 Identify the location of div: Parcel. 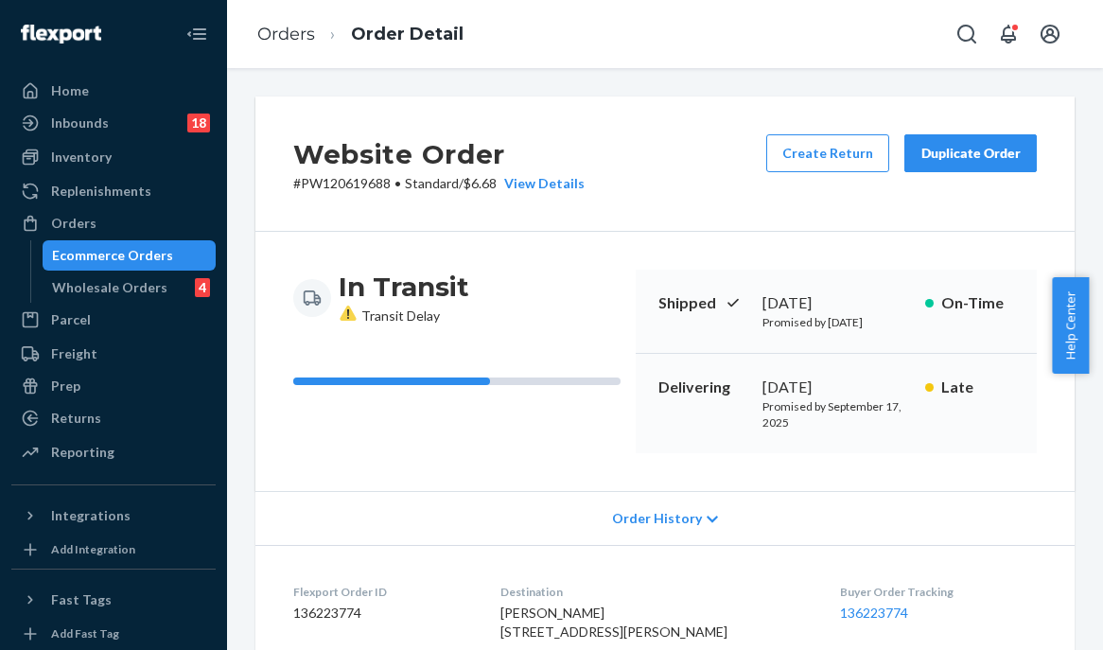
(71, 320).